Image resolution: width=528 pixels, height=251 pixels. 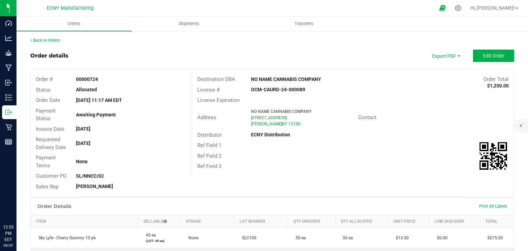 I want to click on th: Line Discount, so click(x=454, y=221).